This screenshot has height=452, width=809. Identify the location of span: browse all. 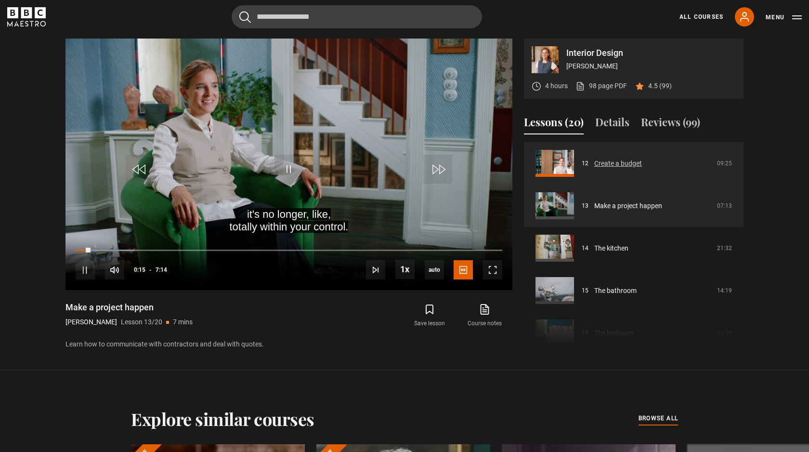
(659, 418).